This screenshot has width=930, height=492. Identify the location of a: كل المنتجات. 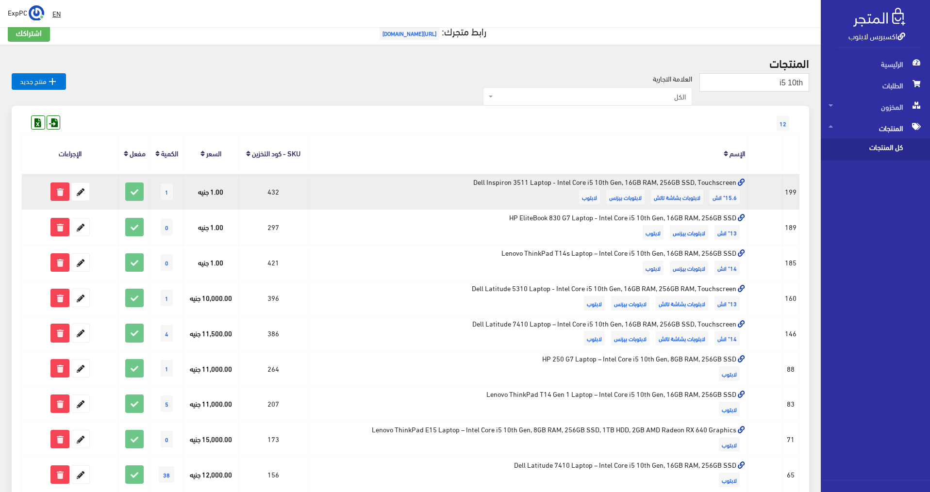
(875, 150).